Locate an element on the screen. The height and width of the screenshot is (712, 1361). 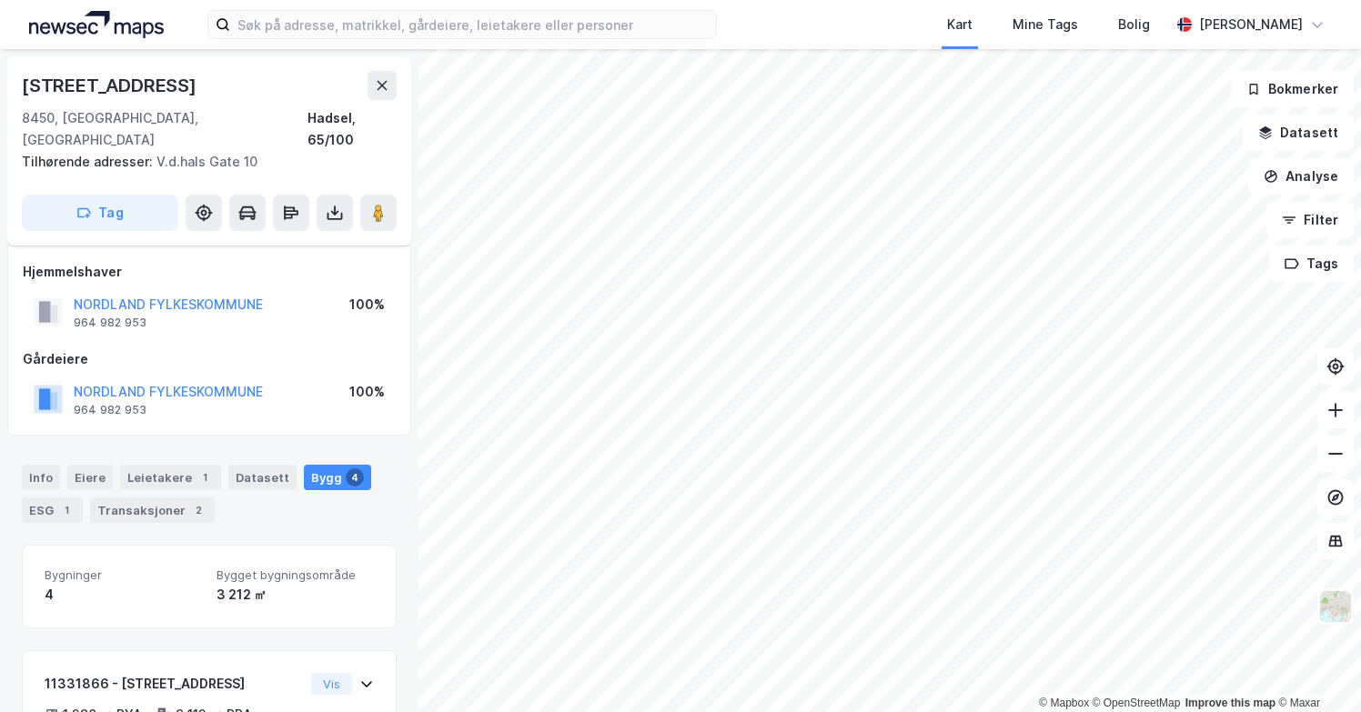
button: Analyse is located at coordinates (1301, 176).